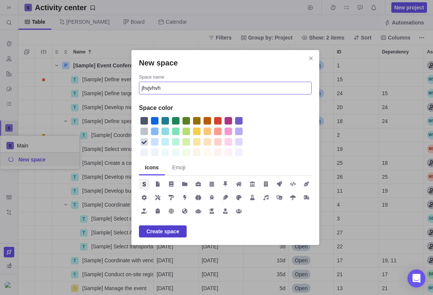 This screenshot has width=433, height=295. What do you see at coordinates (225, 88) in the screenshot?
I see `input: Space name` at bounding box center [225, 88].